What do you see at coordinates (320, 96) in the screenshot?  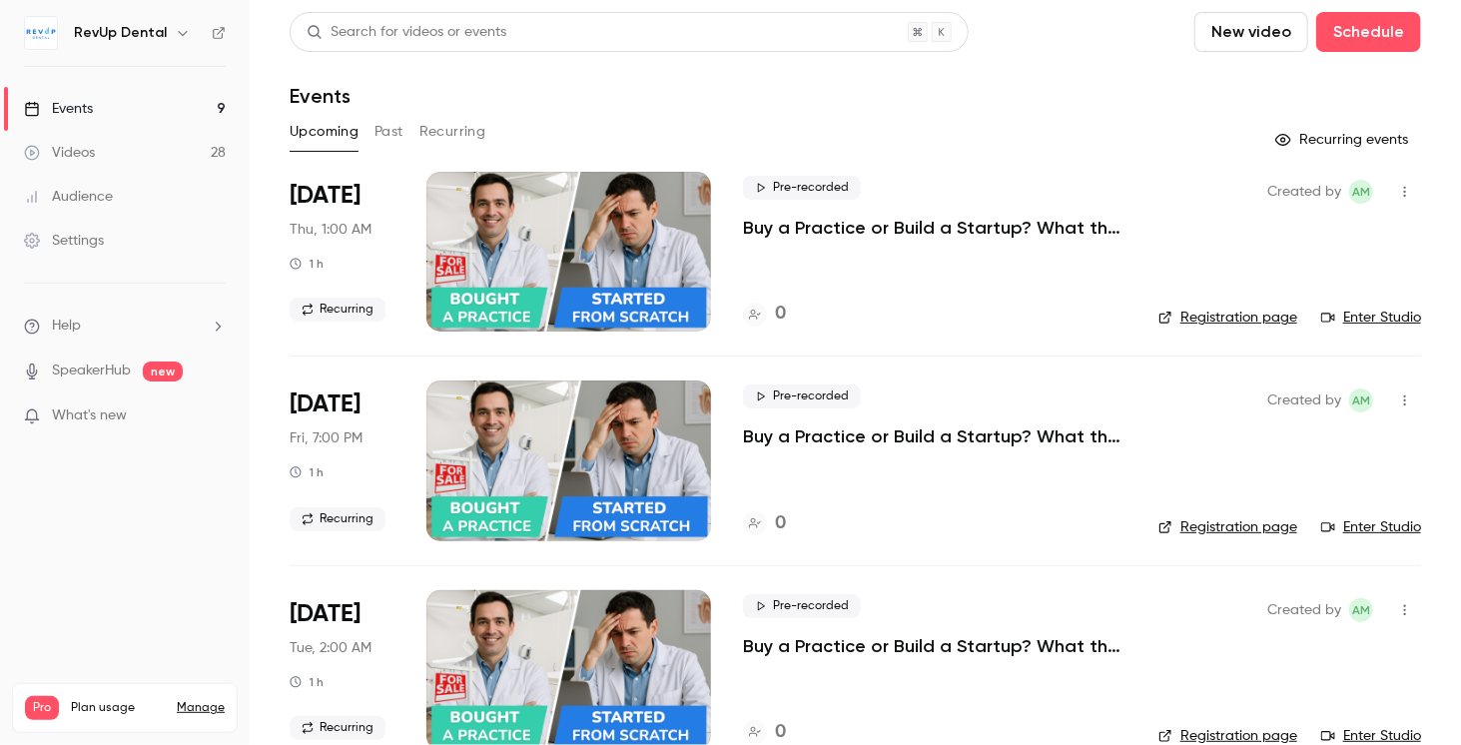 I see `h1: Events` at bounding box center [320, 96].